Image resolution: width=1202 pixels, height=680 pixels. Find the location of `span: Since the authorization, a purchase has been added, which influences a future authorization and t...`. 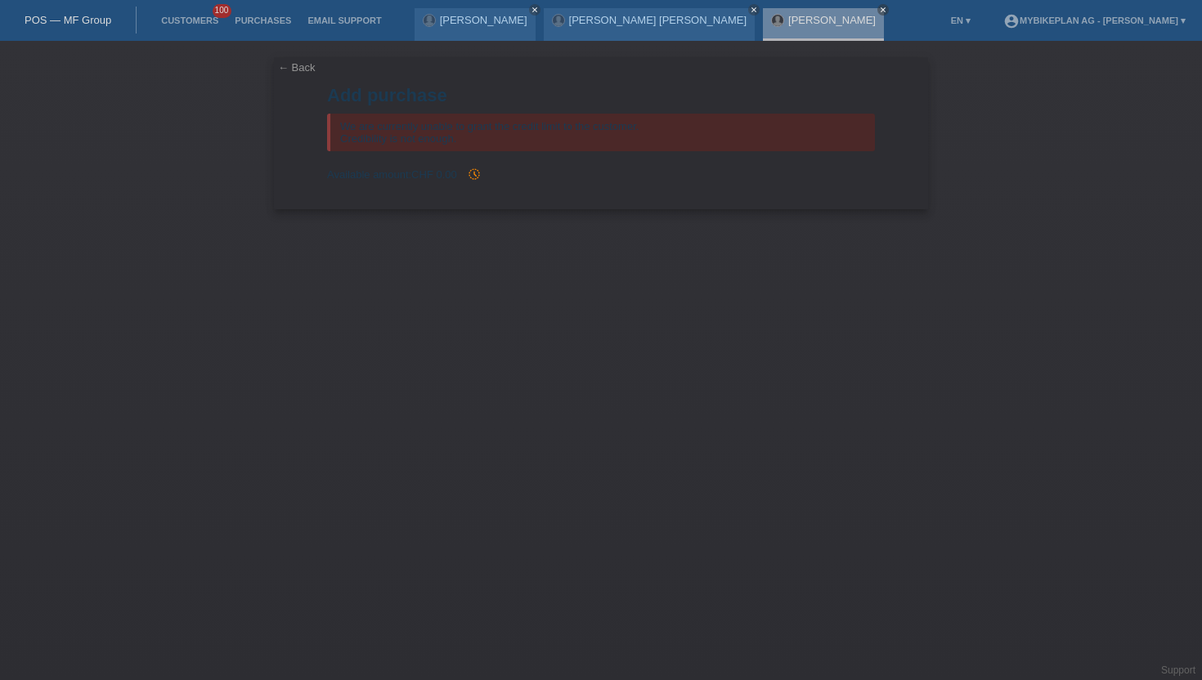

span: Since the authorization, a purchase has been added, which influences a future authorization and t... is located at coordinates (470, 174).